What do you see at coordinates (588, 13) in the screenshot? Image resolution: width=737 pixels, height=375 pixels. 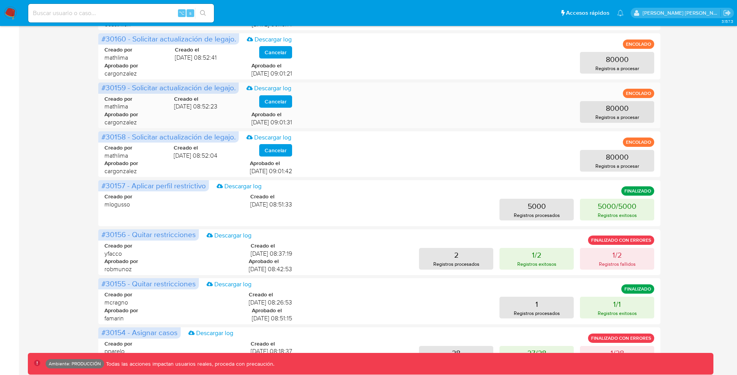 I see `span: Accesos rápidos` at bounding box center [588, 13].